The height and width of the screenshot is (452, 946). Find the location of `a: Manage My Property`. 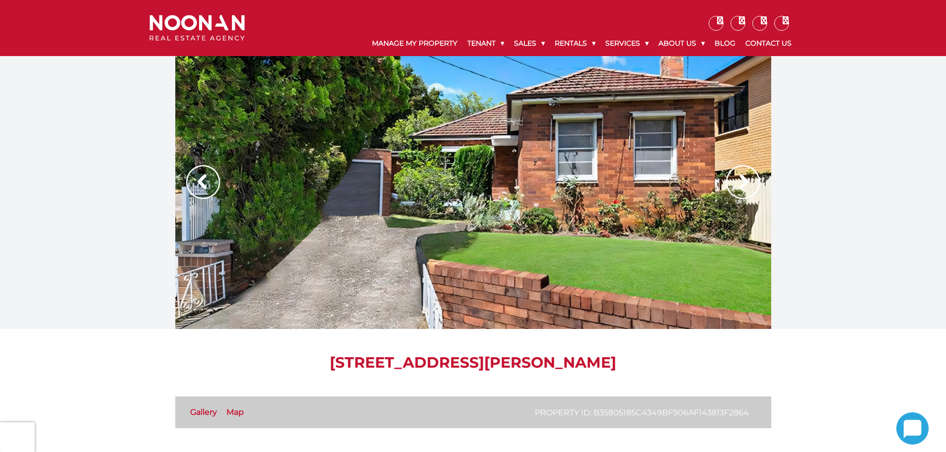

a: Manage My Property is located at coordinates (415, 43).